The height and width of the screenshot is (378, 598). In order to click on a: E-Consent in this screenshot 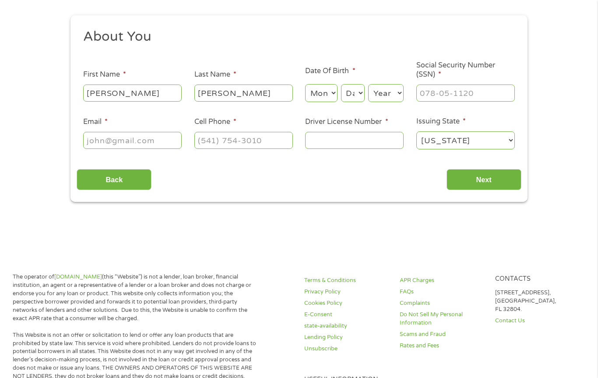, I will do `click(347, 314)`.